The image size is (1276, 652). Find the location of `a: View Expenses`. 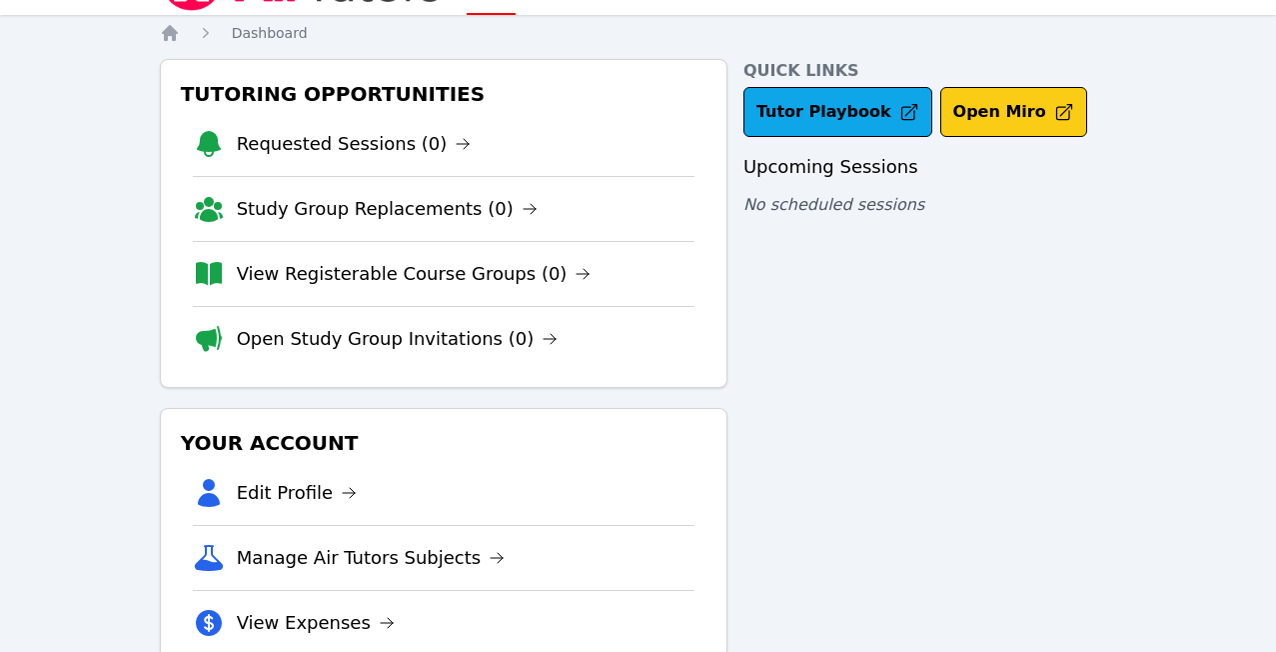

a: View Expenses is located at coordinates (316, 623).